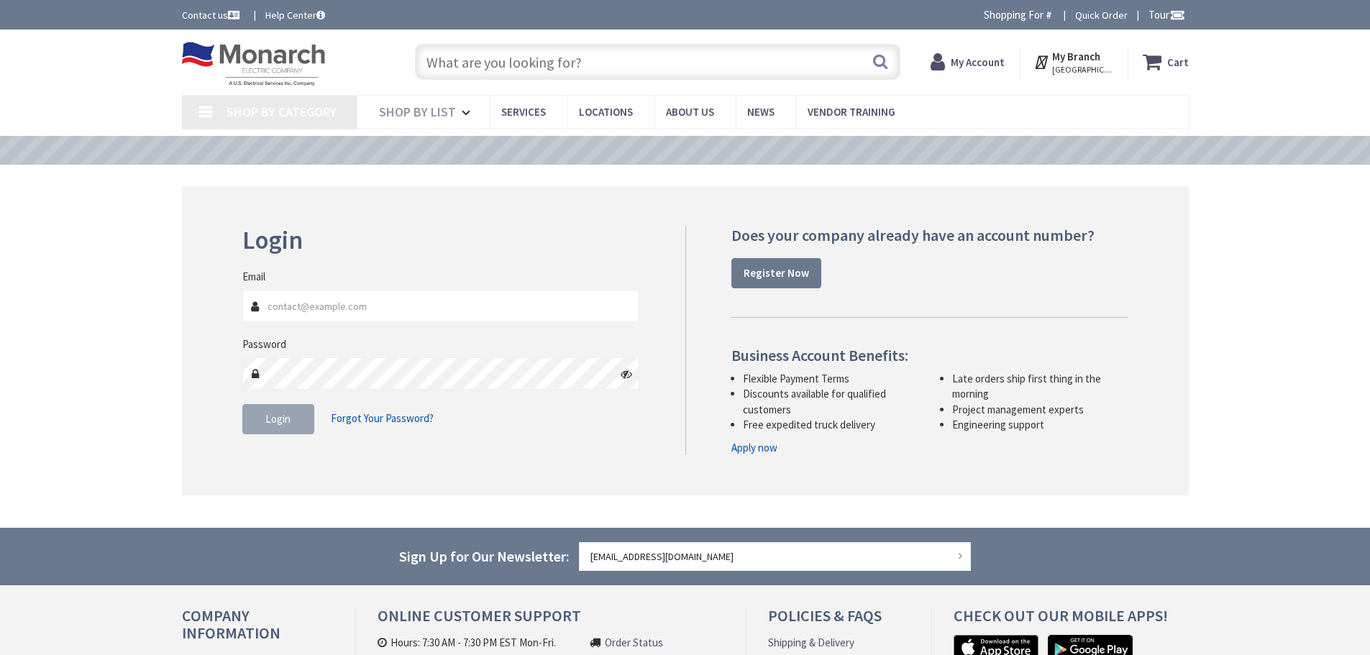 Image resolution: width=1370 pixels, height=655 pixels. What do you see at coordinates (977, 62) in the screenshot?
I see `strong: My Account` at bounding box center [977, 62].